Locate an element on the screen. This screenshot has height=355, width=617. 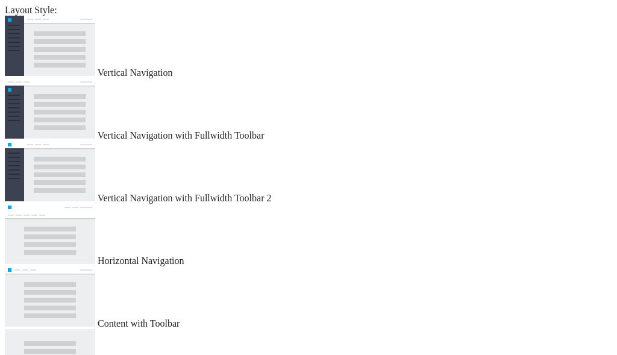
span: Horizontal Navigation is located at coordinates (141, 260).